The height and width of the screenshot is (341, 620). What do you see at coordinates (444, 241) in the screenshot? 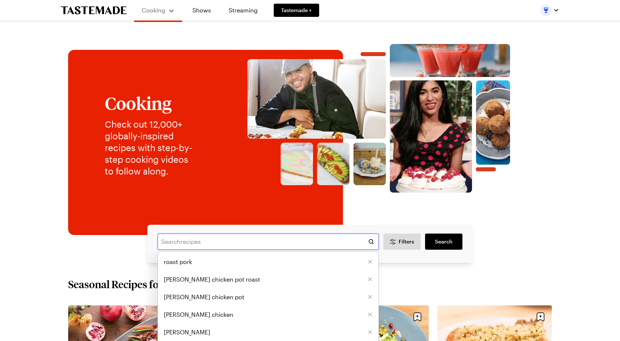
I see `a: filters` at bounding box center [444, 241].